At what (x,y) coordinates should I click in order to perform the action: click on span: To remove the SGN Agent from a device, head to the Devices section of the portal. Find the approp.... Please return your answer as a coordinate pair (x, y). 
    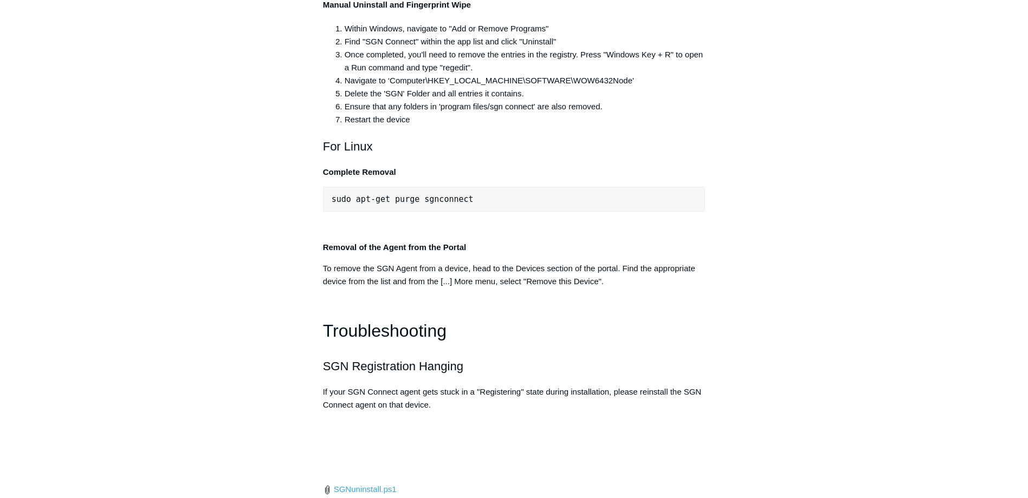
    Looking at the image, I should click on (509, 275).